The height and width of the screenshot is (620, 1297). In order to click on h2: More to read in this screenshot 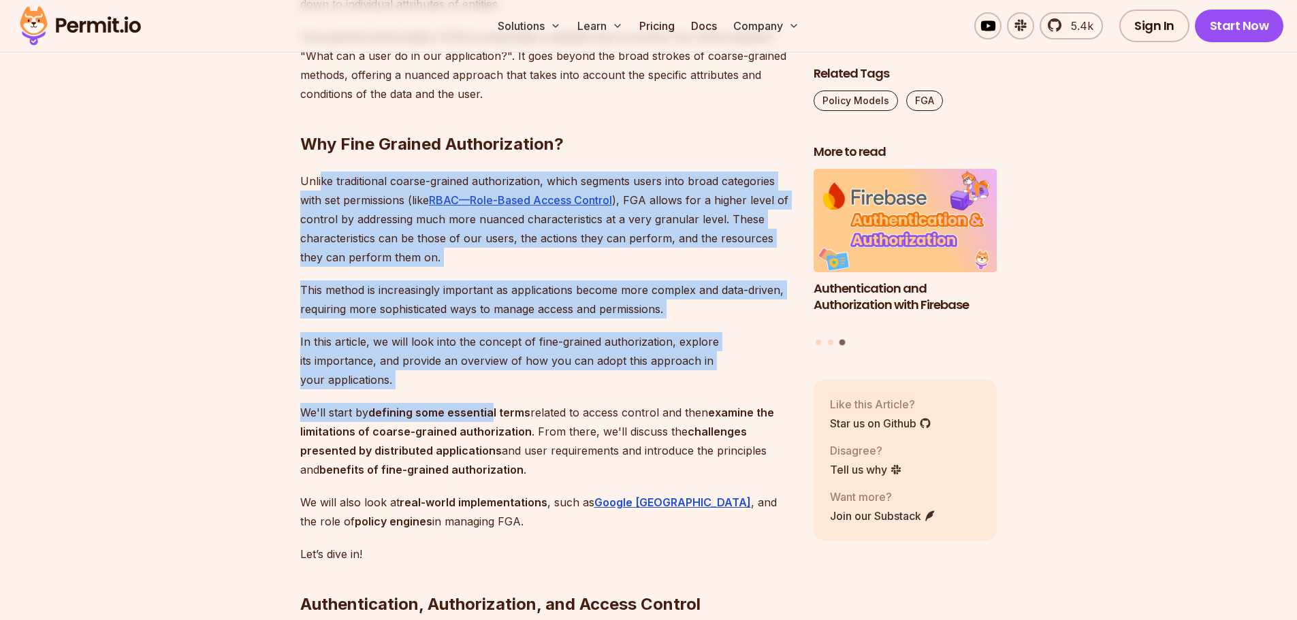, I will do `click(906, 152)`.